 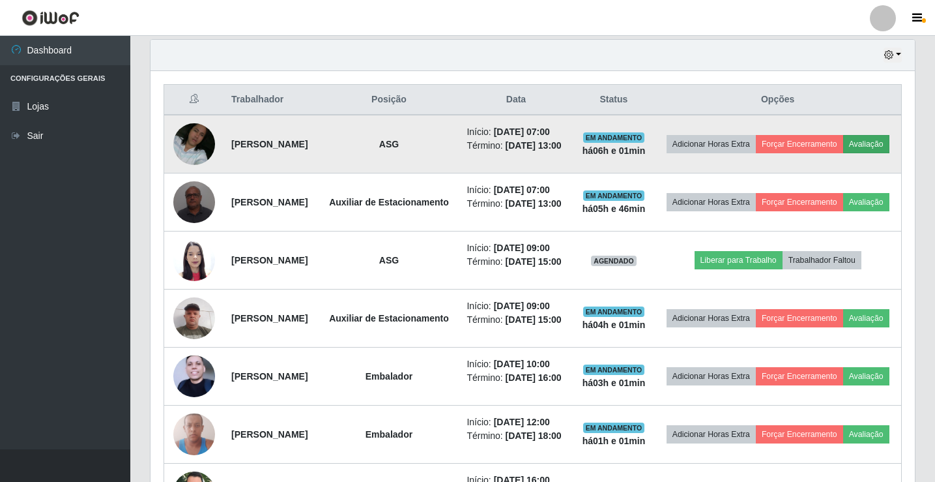 What do you see at coordinates (515, 100) in the screenshot?
I see `th: Data` at bounding box center [515, 100].